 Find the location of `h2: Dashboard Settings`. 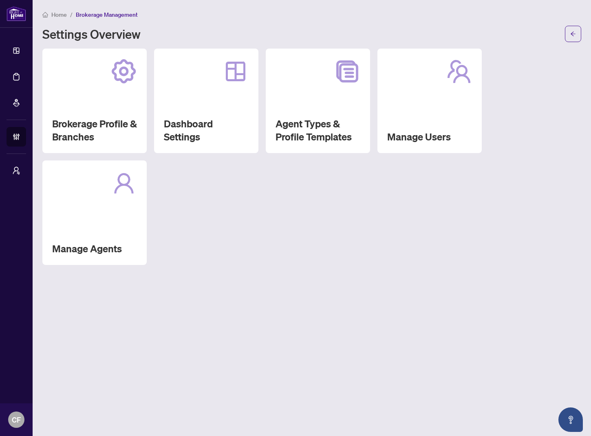

h2: Dashboard Settings is located at coordinates (206, 130).